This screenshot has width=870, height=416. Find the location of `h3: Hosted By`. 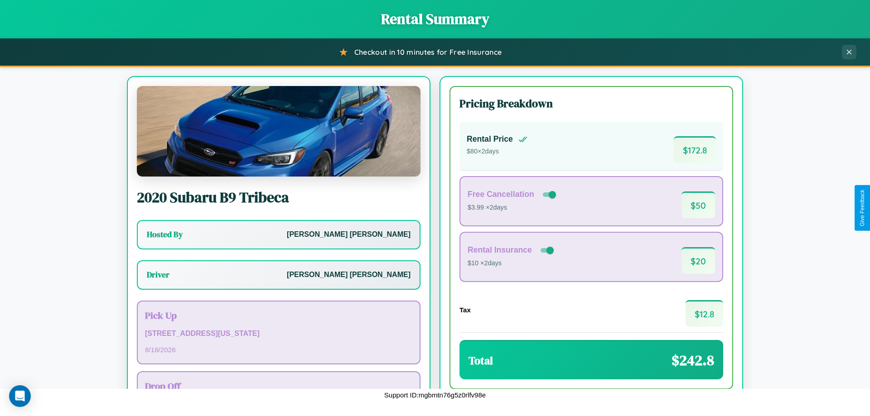

h3: Hosted By is located at coordinates (164, 235).